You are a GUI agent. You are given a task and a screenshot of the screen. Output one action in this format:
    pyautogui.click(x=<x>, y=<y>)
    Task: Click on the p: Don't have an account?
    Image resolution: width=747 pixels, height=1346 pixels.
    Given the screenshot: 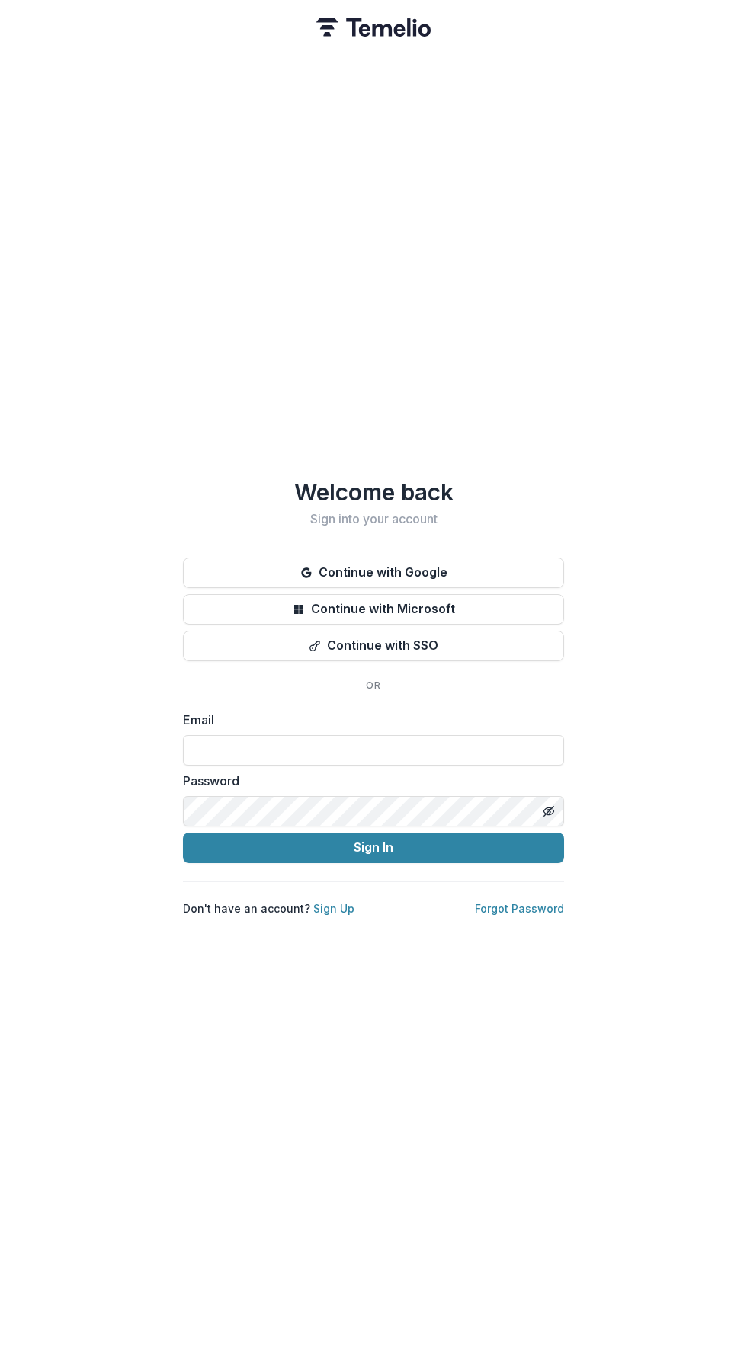 What is the action you would take?
    pyautogui.click(x=268, y=908)
    